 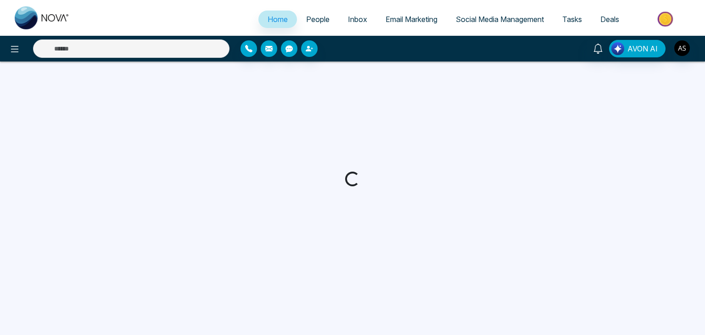 I want to click on a: Inbox, so click(x=358, y=19).